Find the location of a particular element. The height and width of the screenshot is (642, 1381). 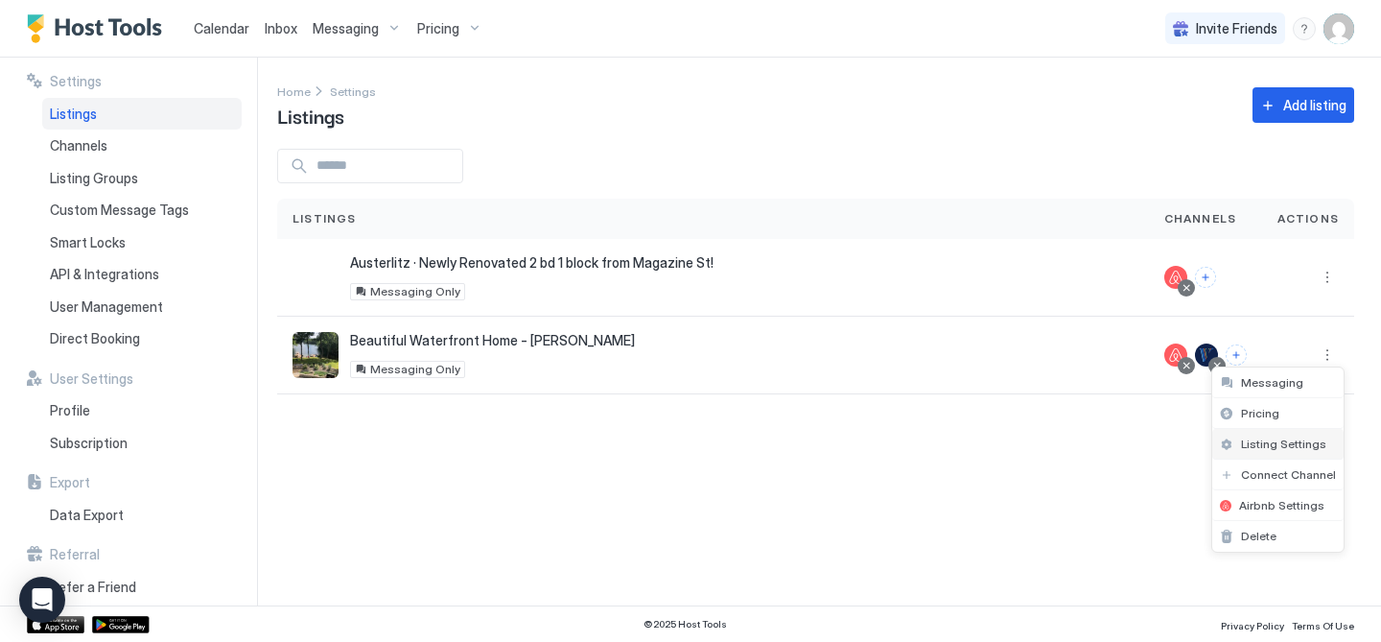

span: Delete is located at coordinates (1259, 535).